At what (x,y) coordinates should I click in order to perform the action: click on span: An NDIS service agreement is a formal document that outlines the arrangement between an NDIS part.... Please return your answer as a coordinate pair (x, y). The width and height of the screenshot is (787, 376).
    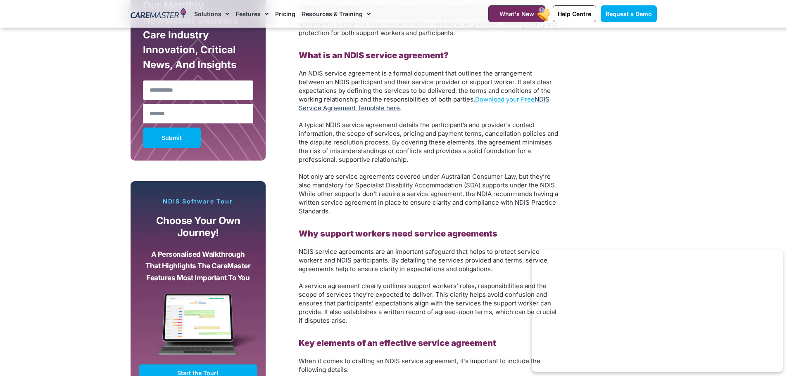
    Looking at the image, I should click on (425, 86).